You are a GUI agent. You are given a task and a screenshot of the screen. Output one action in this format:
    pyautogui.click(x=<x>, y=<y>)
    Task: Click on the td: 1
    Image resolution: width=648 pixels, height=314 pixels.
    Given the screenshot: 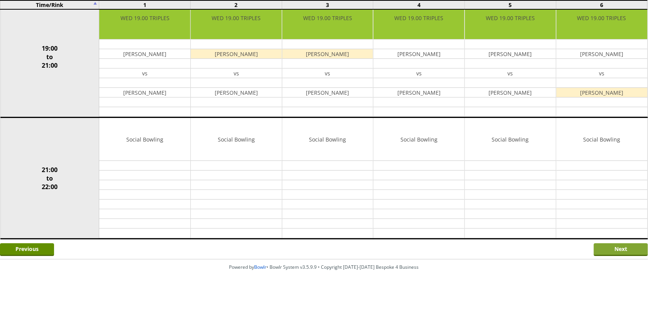 What is the action you would take?
    pyautogui.click(x=145, y=5)
    